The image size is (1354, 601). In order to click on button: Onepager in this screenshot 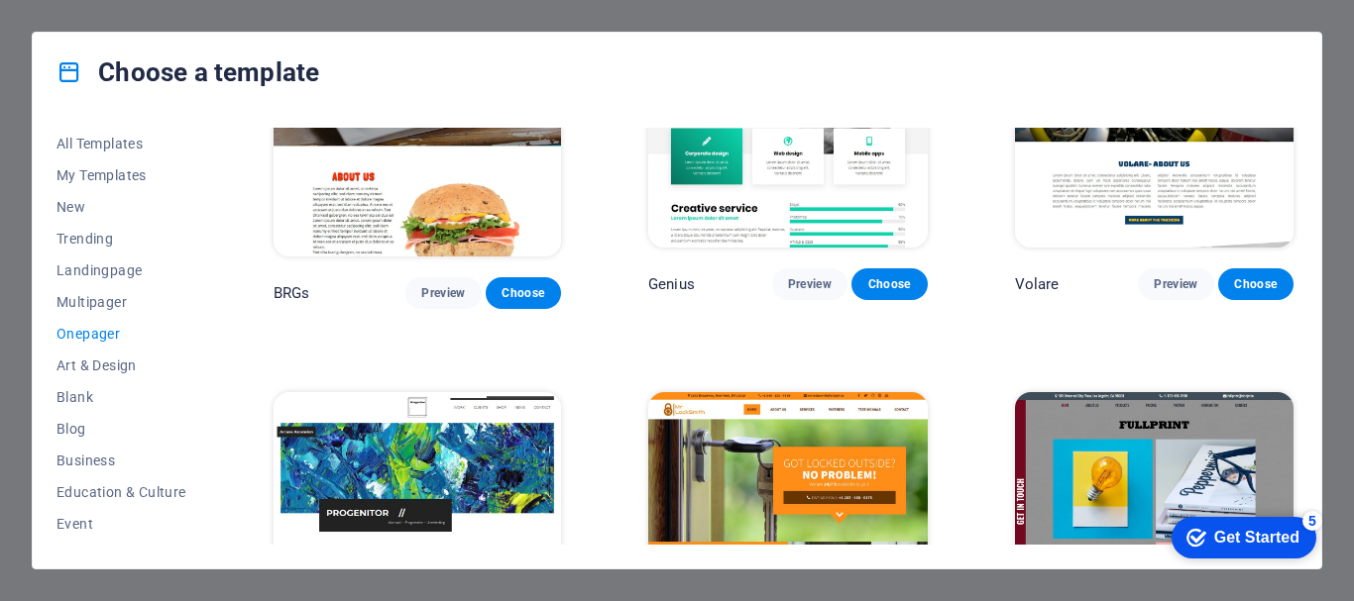, I will do `click(121, 334)`.